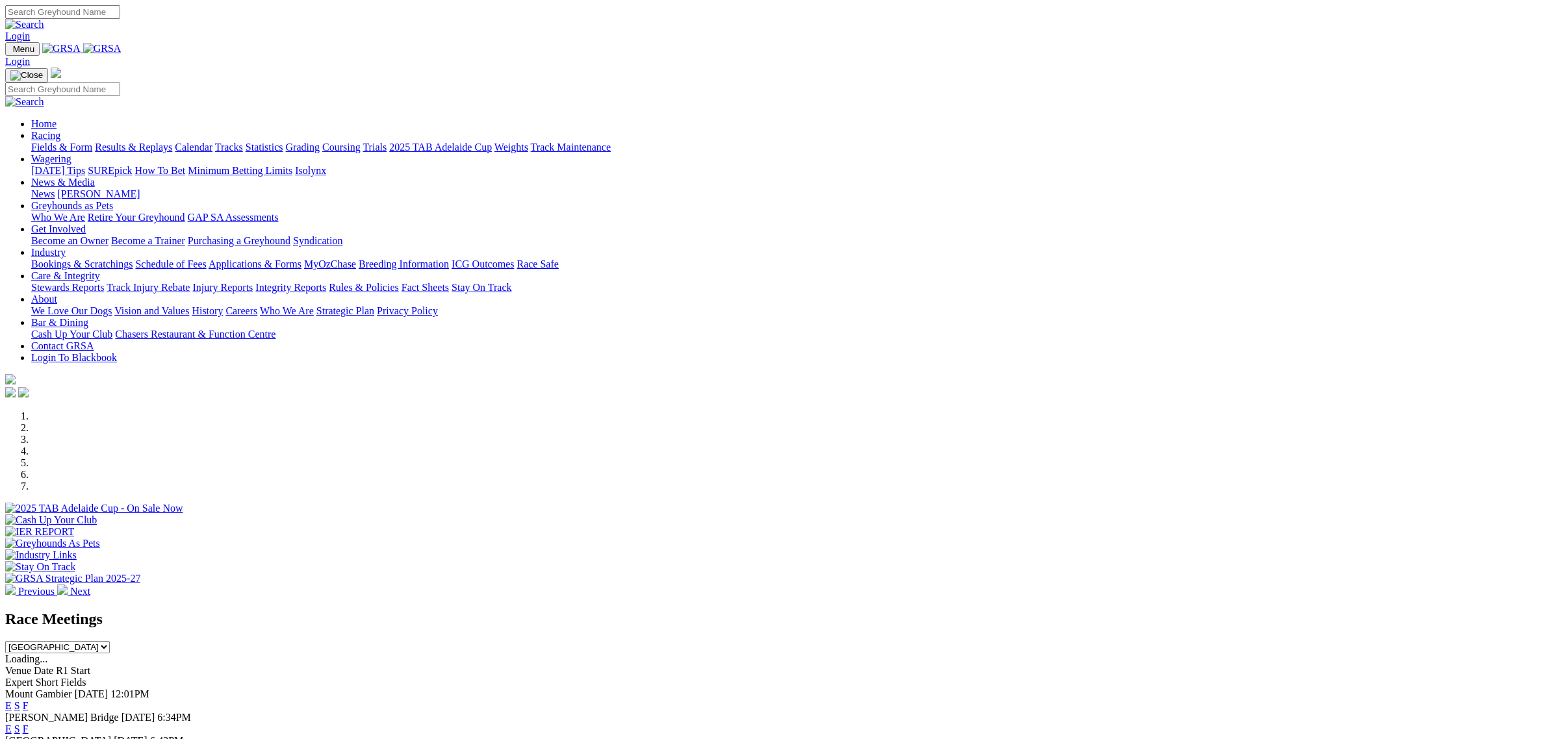  What do you see at coordinates (222, 287) in the screenshot?
I see `a: Injury Reports` at bounding box center [222, 287].